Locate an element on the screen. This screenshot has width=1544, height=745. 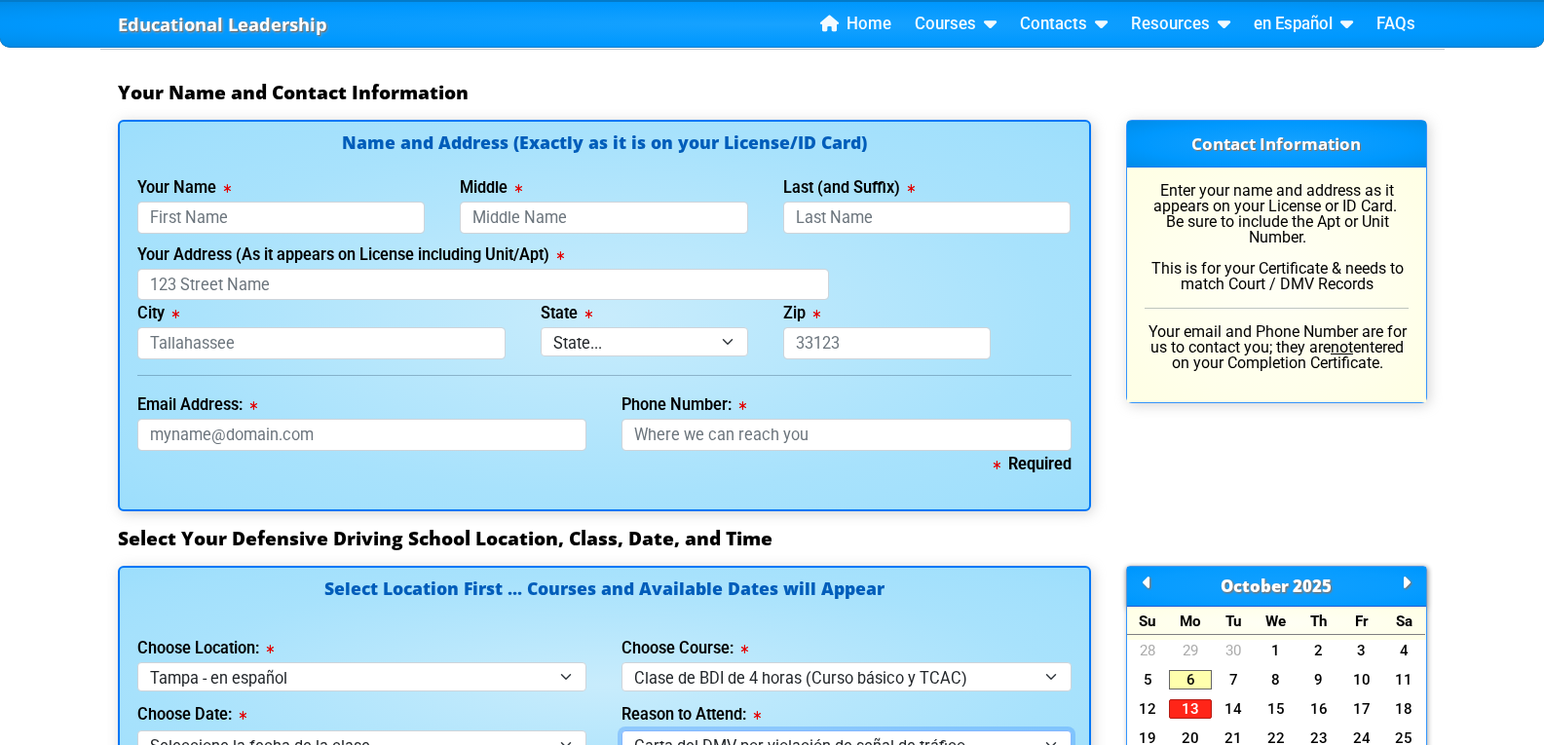
a: 18 is located at coordinates (1405, 709).